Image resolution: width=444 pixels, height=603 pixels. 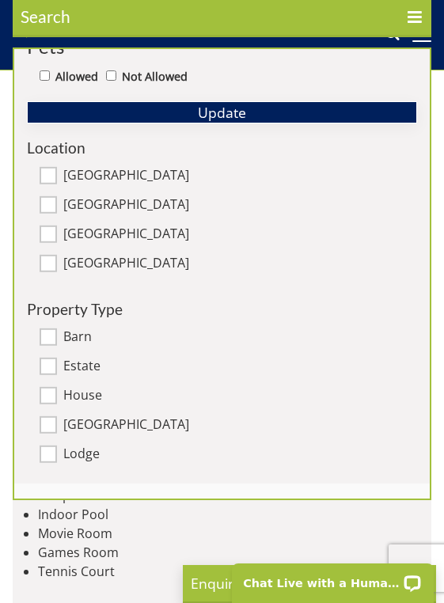 What do you see at coordinates (309, 583) in the screenshot?
I see `p: Enquire Now` at bounding box center [309, 583].